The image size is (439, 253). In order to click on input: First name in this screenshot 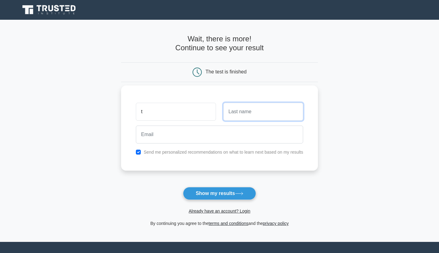, I will do `click(176, 112)`.